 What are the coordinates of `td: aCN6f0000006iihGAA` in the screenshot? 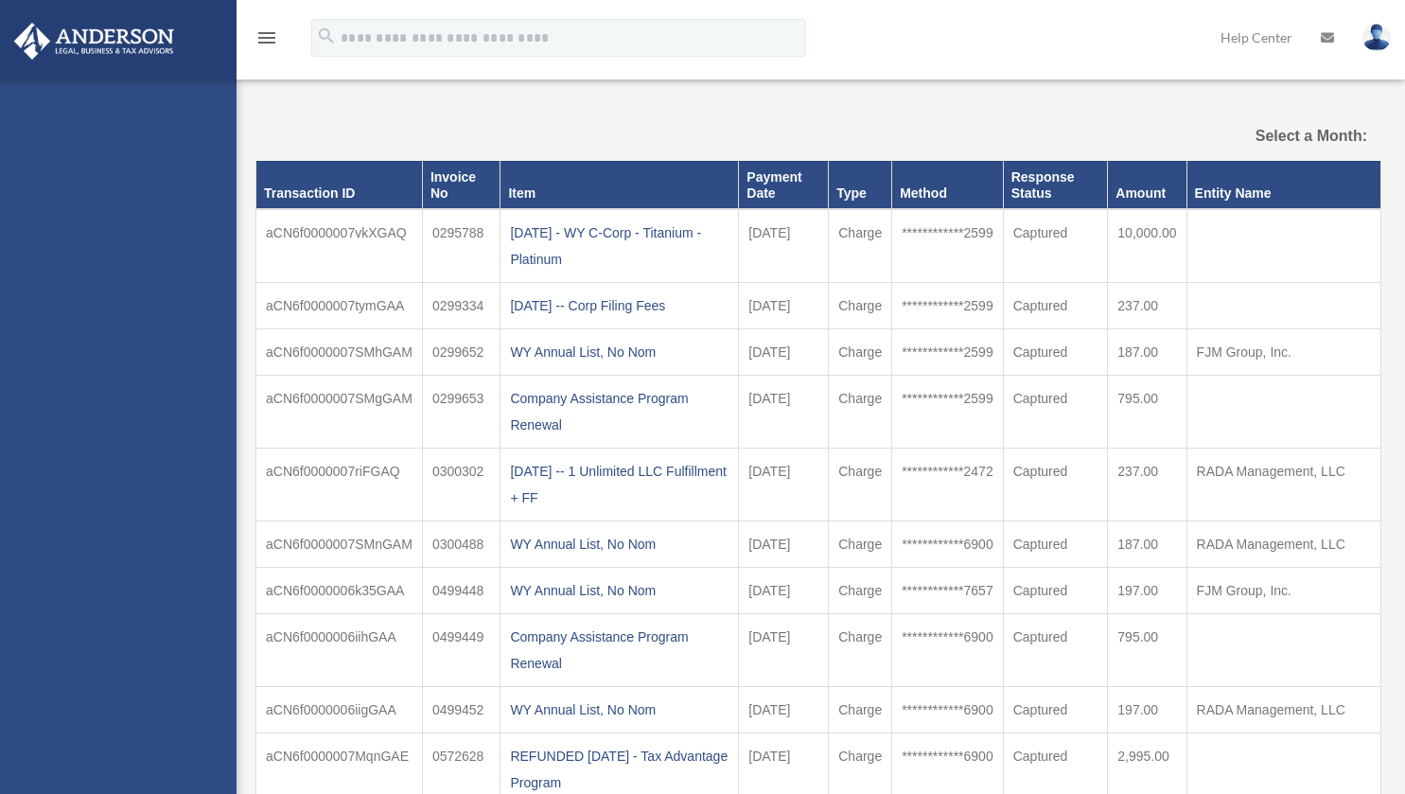 It's located at (340, 650).